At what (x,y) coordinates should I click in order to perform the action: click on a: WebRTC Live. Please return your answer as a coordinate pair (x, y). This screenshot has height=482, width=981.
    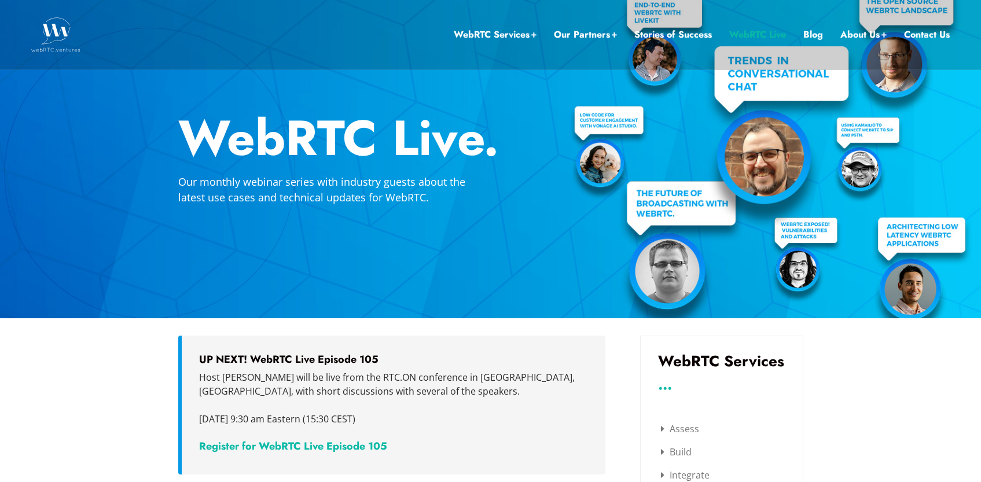
    Looking at the image, I should click on (758, 35).